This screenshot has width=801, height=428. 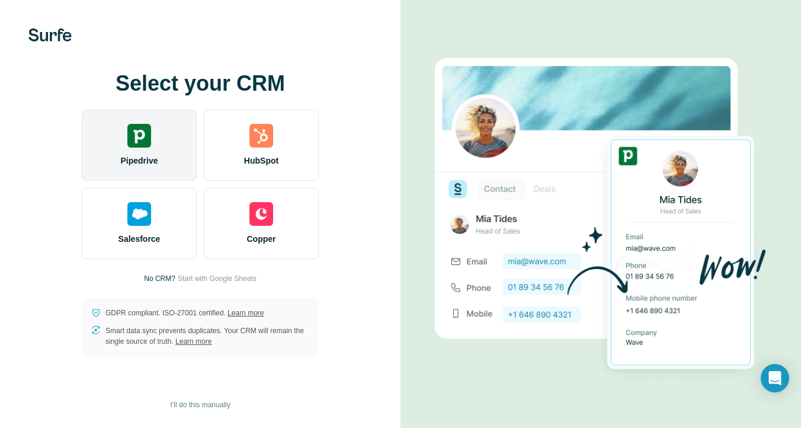 What do you see at coordinates (261, 239) in the screenshot?
I see `span: Copper` at bounding box center [261, 239].